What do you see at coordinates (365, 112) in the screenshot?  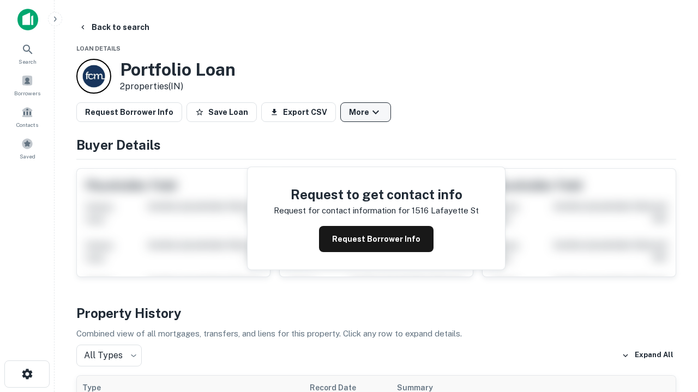 I see `button: More` at bounding box center [365, 112].